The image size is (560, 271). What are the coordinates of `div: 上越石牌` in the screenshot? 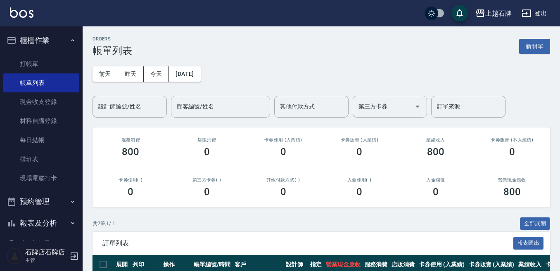 It's located at (498, 13).